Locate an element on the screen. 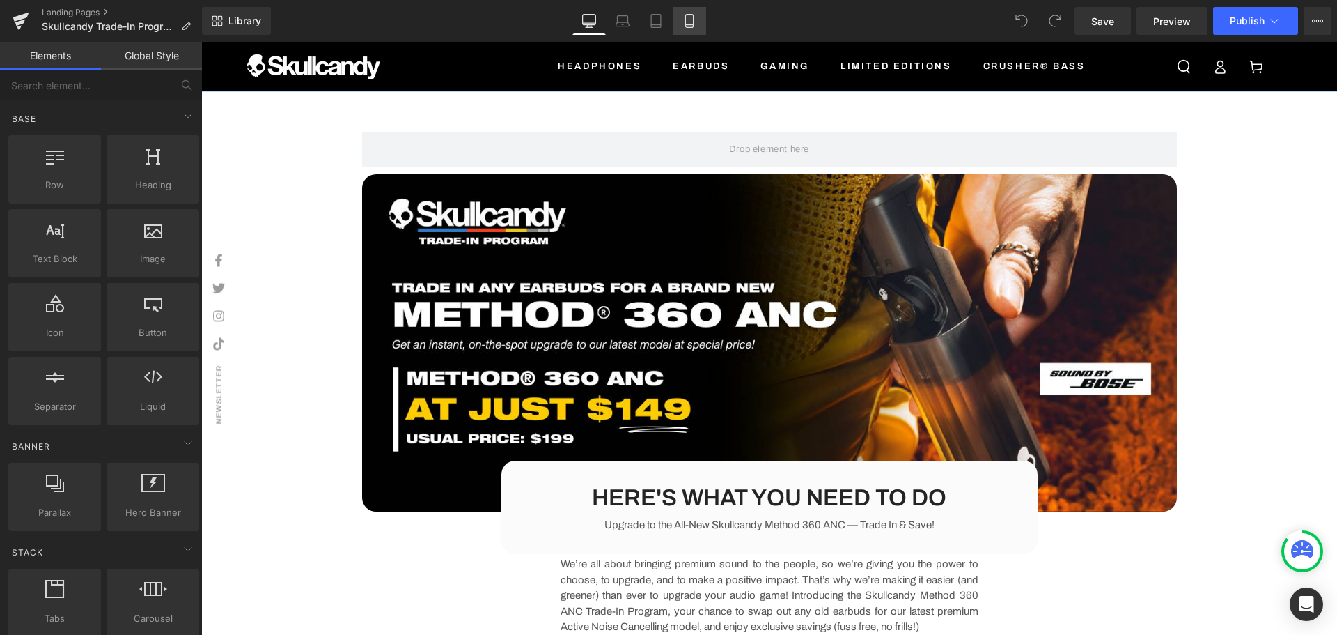 This screenshot has height=635, width=1337. span: Liquid is located at coordinates (153, 406).